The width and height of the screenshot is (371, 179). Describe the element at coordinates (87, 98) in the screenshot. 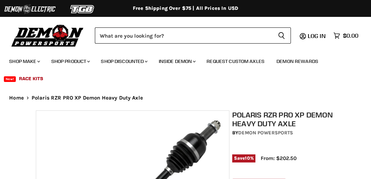

I see `span: Polaris RZR PRO XP Demon Heavy Duty Axle` at that location.